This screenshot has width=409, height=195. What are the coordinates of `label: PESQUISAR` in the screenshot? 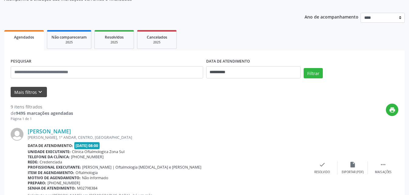 It's located at (21, 61).